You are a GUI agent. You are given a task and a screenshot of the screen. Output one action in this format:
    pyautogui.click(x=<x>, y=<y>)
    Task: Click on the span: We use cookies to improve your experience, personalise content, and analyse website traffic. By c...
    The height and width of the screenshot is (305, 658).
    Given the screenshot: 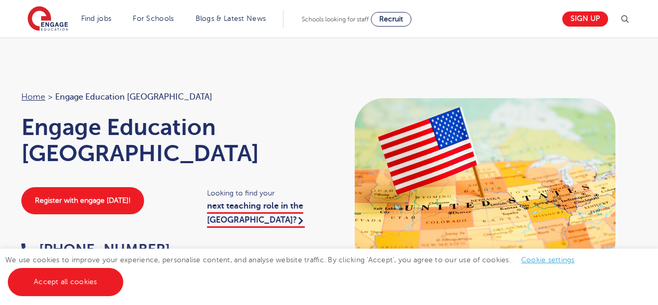 What is the action you would take?
    pyautogui.click(x=295, y=270)
    